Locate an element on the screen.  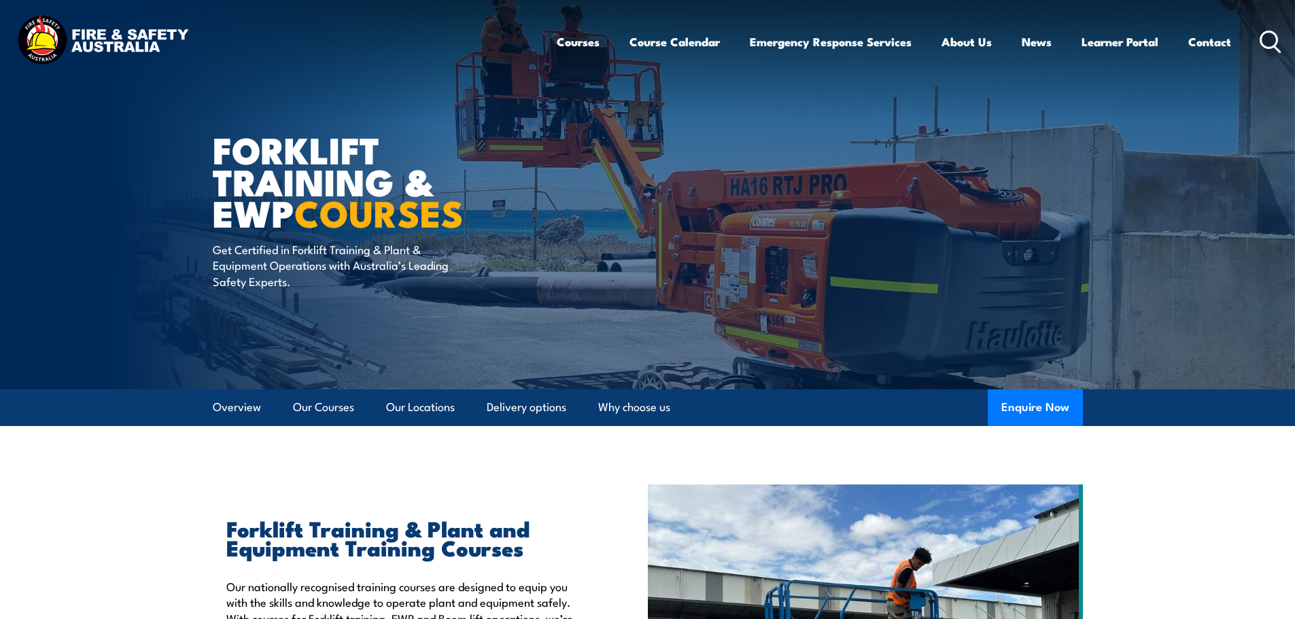
a: Overview is located at coordinates (237, 407).